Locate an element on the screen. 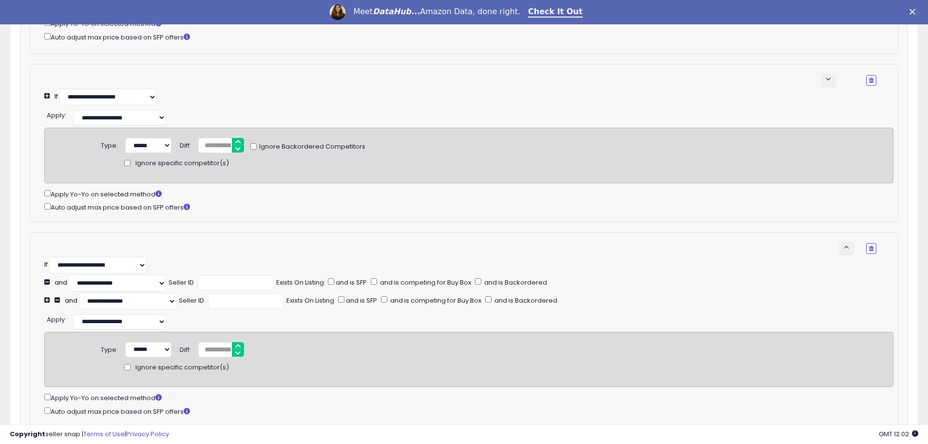 Image resolution: width=928 pixels, height=444 pixels. button: keyboard_arrow_down is located at coordinates (828, 80).